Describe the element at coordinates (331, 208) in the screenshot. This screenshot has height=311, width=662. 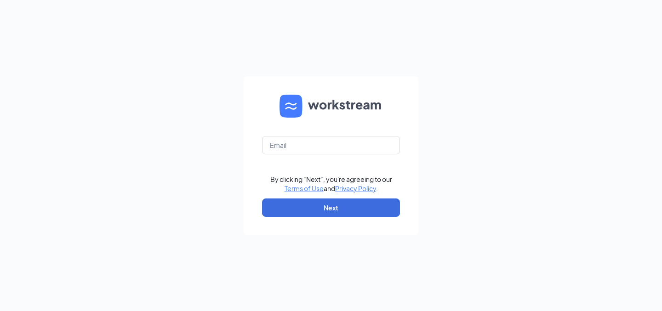
I see `button: Next` at that location.